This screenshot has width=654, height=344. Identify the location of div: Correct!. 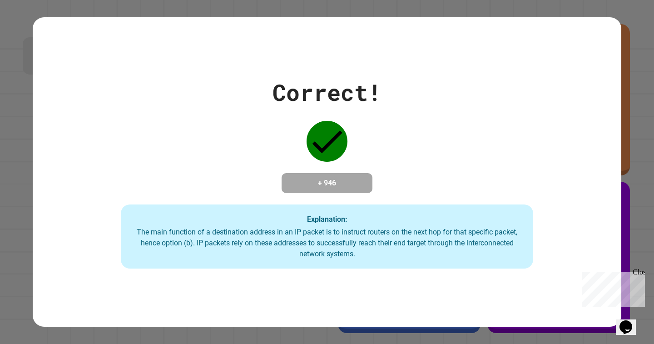
(327, 92).